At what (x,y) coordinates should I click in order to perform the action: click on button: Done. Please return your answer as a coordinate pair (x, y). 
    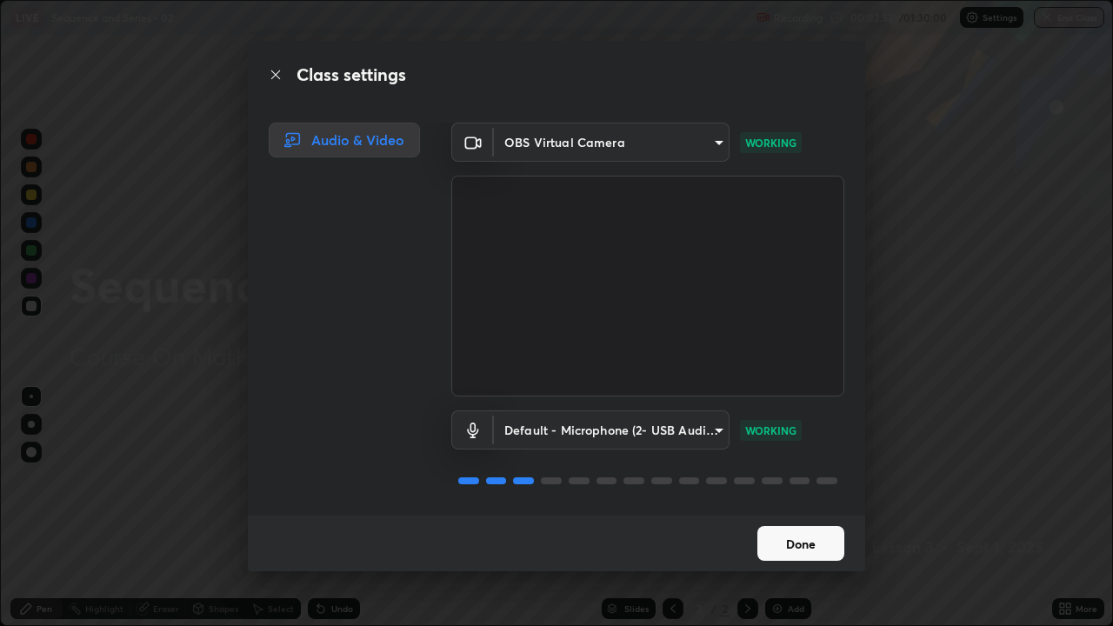
    Looking at the image, I should click on (801, 544).